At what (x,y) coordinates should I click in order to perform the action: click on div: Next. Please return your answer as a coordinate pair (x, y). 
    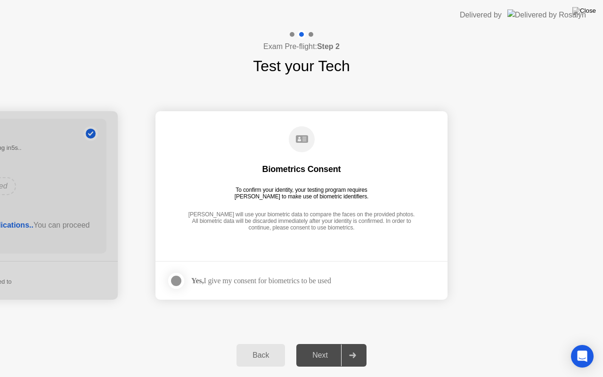
    Looking at the image, I should click on (320, 355).